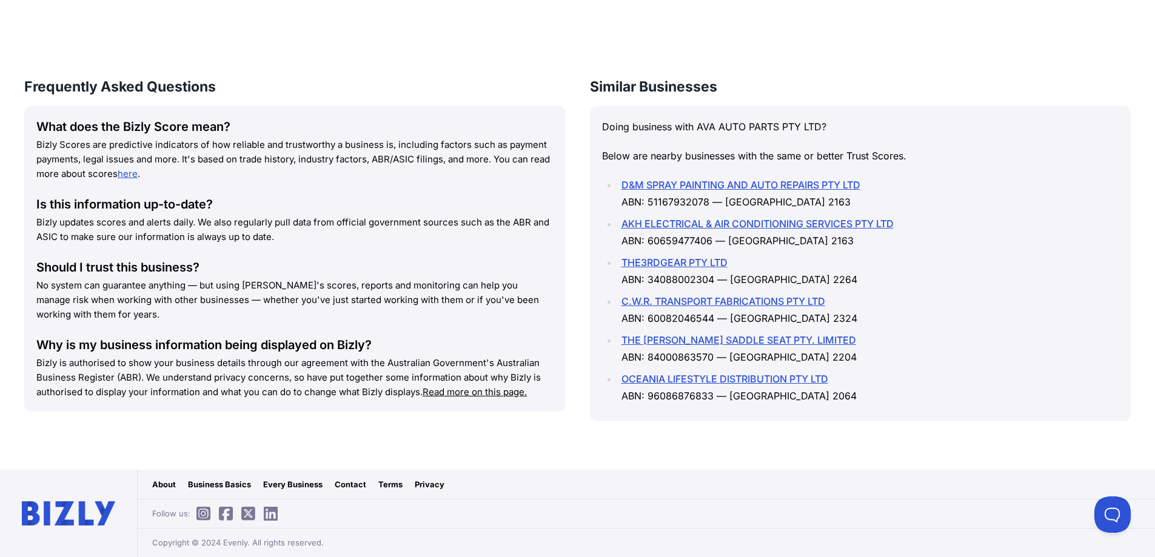  Describe the element at coordinates (724, 379) in the screenshot. I see `a: OCEANIA LIFESTYLE DISTRIBUTION PTY LTD` at that location.